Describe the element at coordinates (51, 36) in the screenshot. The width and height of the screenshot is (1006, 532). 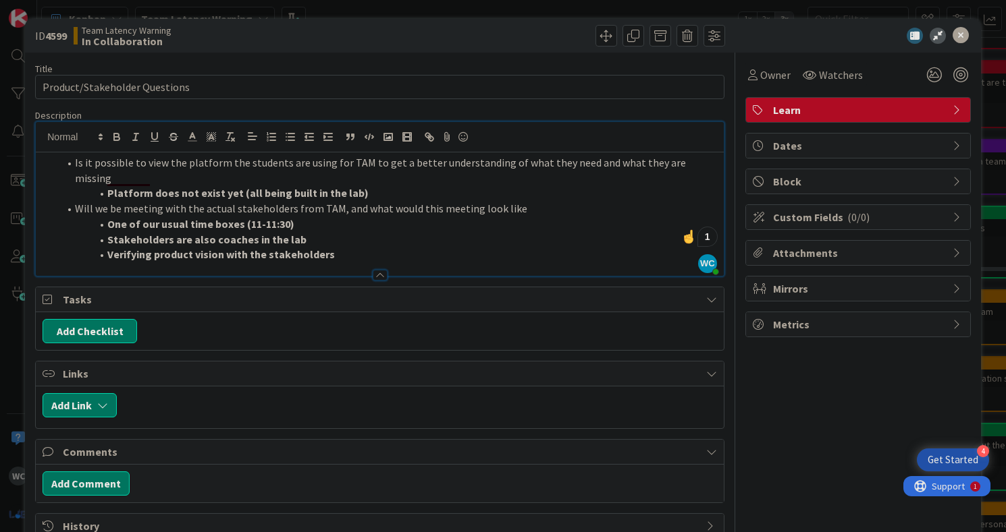
I see `span: ID` at that location.